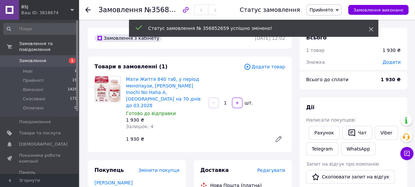  I want to click on span: Написати покупцеві, so click(330, 120).